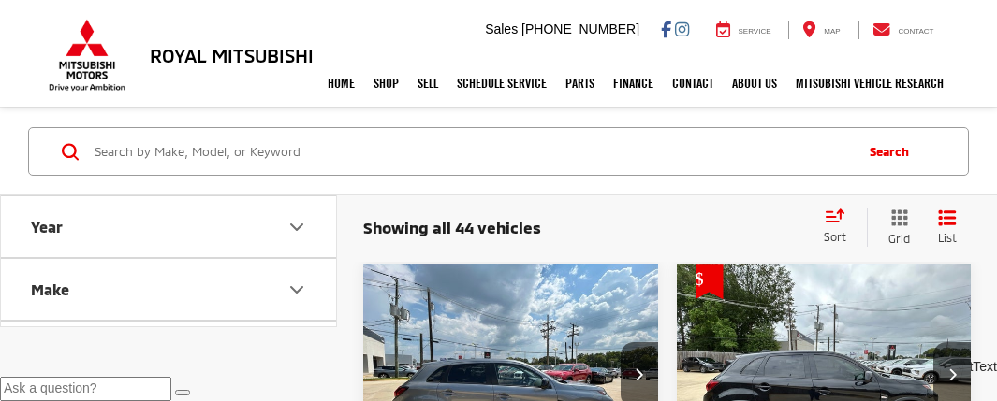 Image resolution: width=997 pixels, height=401 pixels. I want to click on span: Sort, so click(835, 237).